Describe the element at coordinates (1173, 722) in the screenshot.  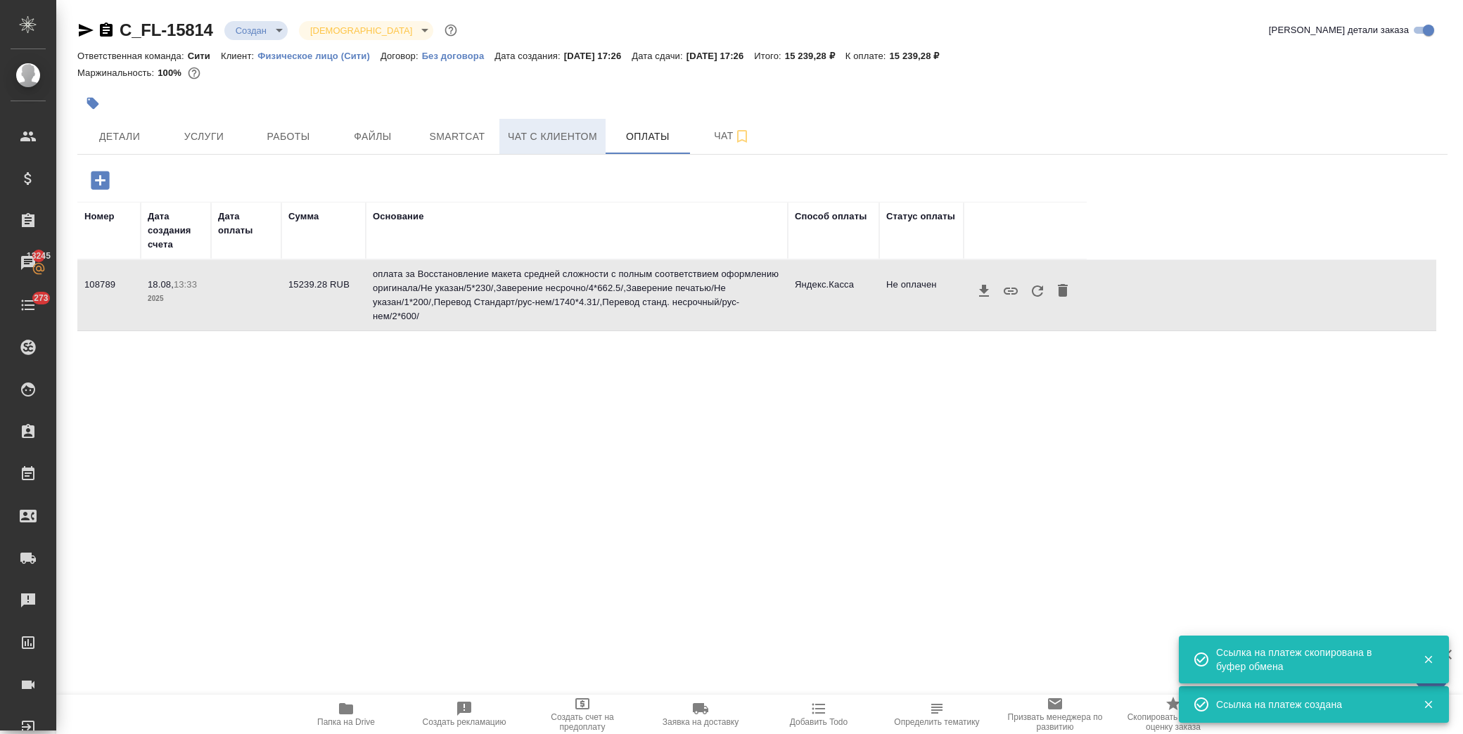
I see `span: Скопировать ссылку на оценку заказа` at that location.